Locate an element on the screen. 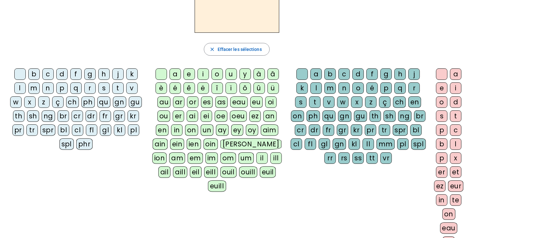 This screenshot has width=537, height=238. div: aim is located at coordinates (269, 130).